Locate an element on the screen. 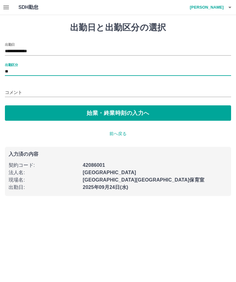 The height and width of the screenshot is (282, 236). label: 出勤日 is located at coordinates (10, 44).